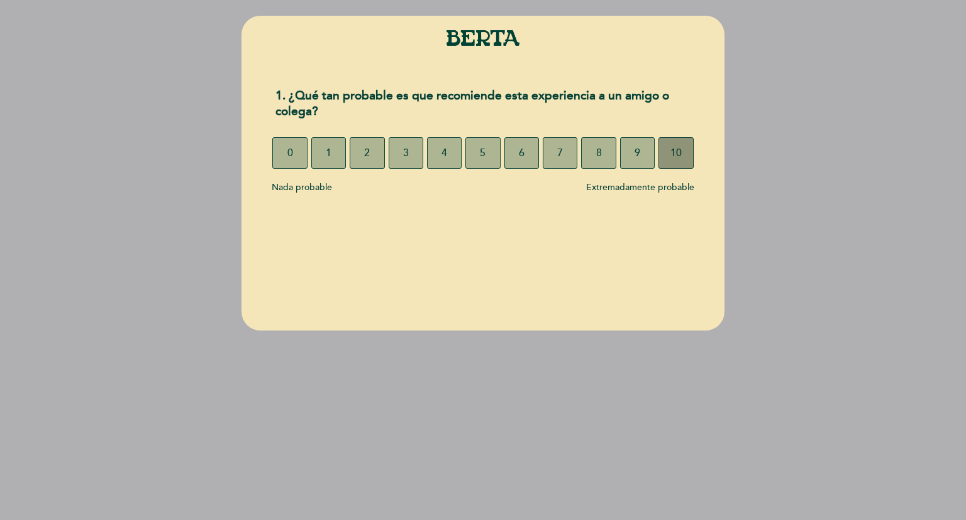 This screenshot has height=520, width=966. Describe the element at coordinates (290, 153) in the screenshot. I see `span: 0` at that location.